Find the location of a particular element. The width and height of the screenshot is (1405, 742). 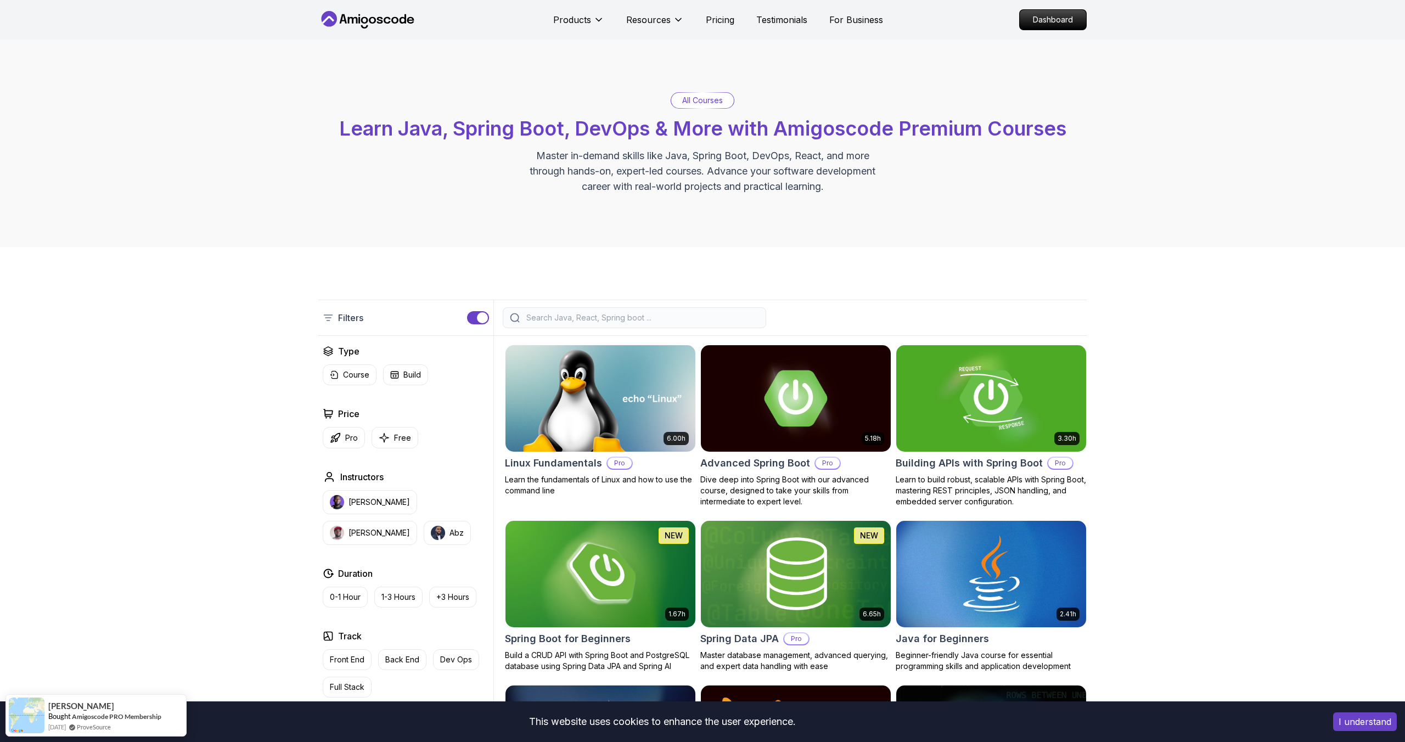

button: 0-1 Hour is located at coordinates (345, 597).